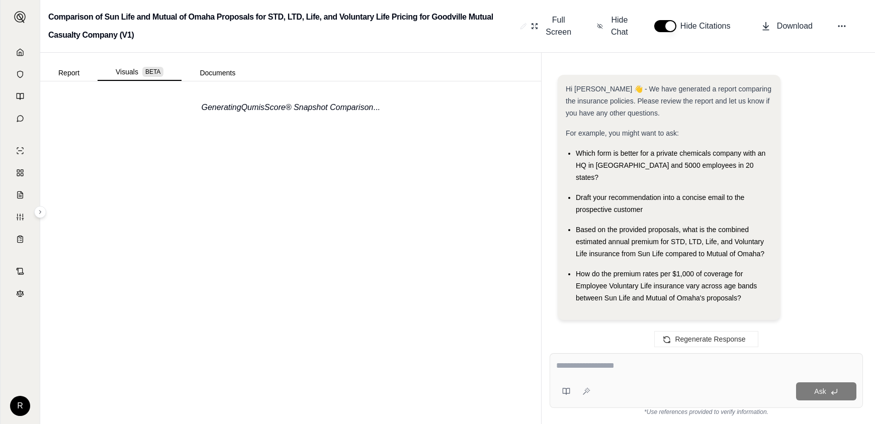  Describe the element at coordinates (786, 26) in the screenshot. I see `button: Download` at that location.